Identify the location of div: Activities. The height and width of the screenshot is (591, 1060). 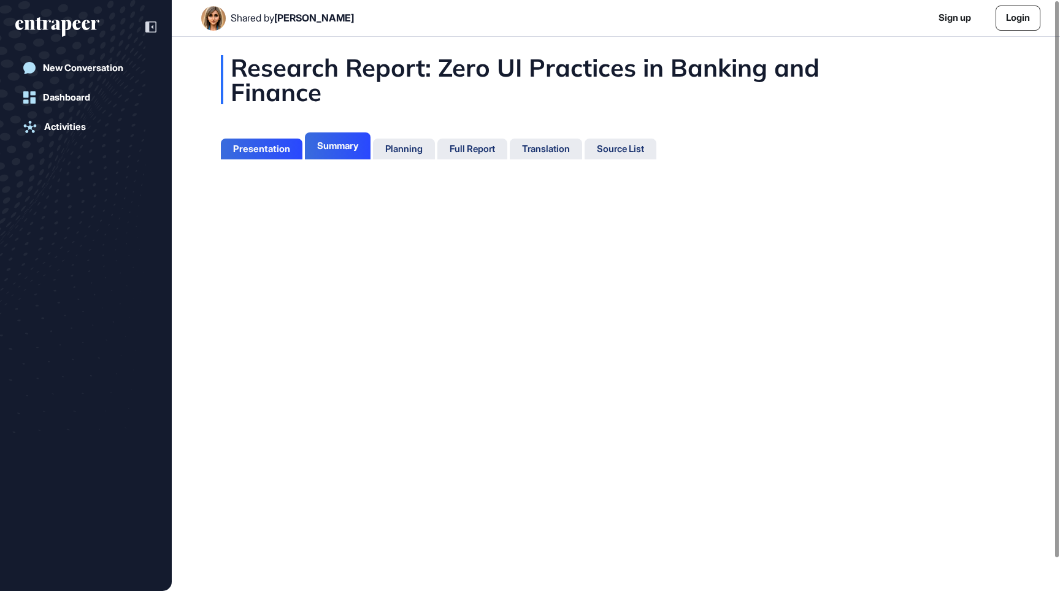
(65, 127).